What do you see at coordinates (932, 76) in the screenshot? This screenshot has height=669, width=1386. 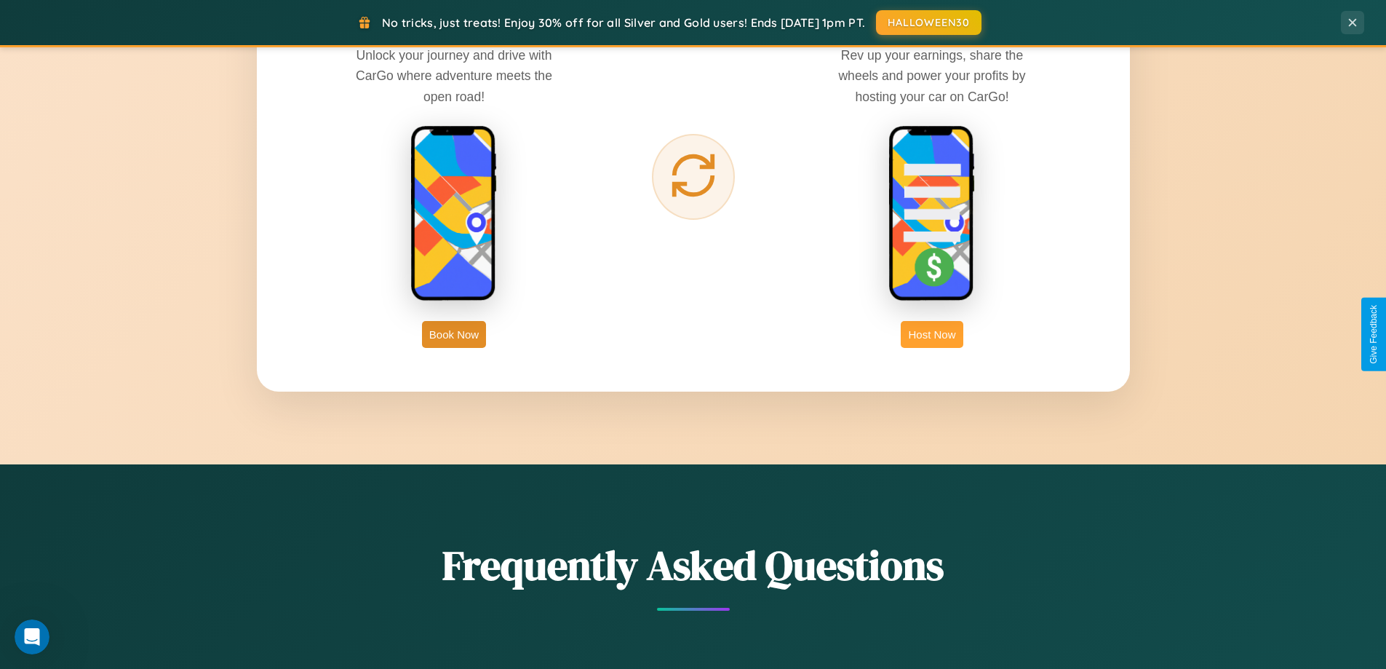 I see `p: Rev up your earnings, share the wheels and power your profits by hosting your car on CarGo!` at bounding box center [932, 76].